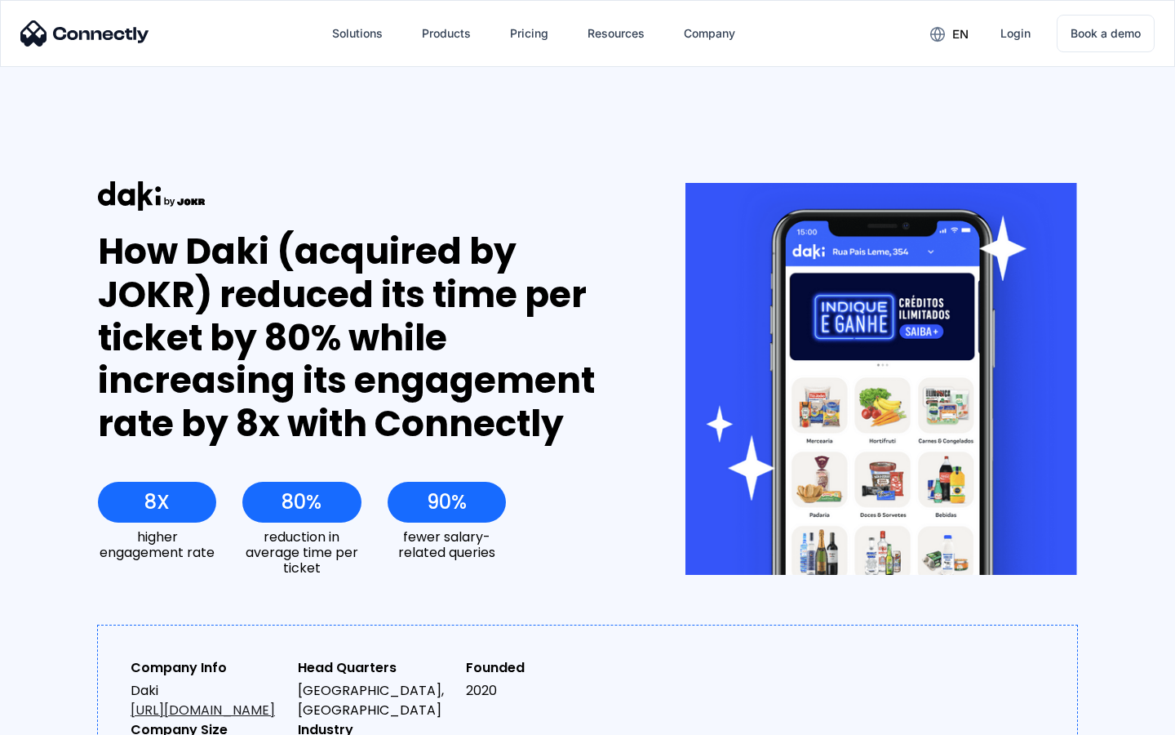 This screenshot has width=1175, height=735. What do you see at coordinates (362, 338) in the screenshot?
I see `div: How Daki (acquired by JOKR) reduced its time per ticket by 80% while increasing its engagement ra...` at bounding box center [362, 338].